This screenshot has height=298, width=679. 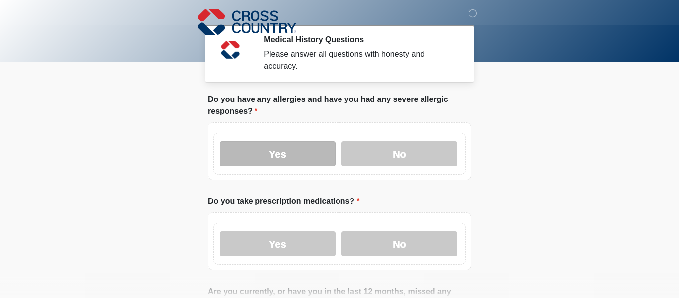 I want to click on div: Please answer all questions with honesty and accuracy., so click(x=360, y=60).